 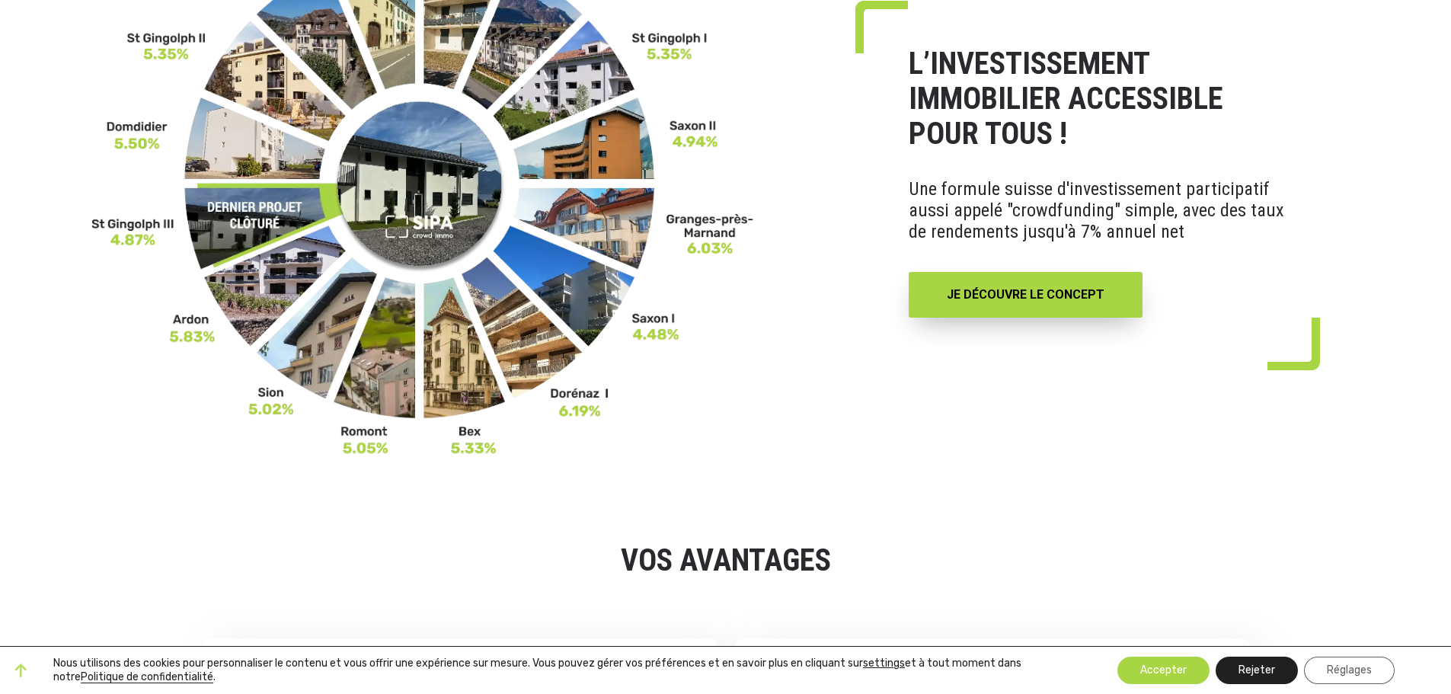 What do you see at coordinates (1163, 670) in the screenshot?
I see `button: Accepter` at bounding box center [1163, 670].